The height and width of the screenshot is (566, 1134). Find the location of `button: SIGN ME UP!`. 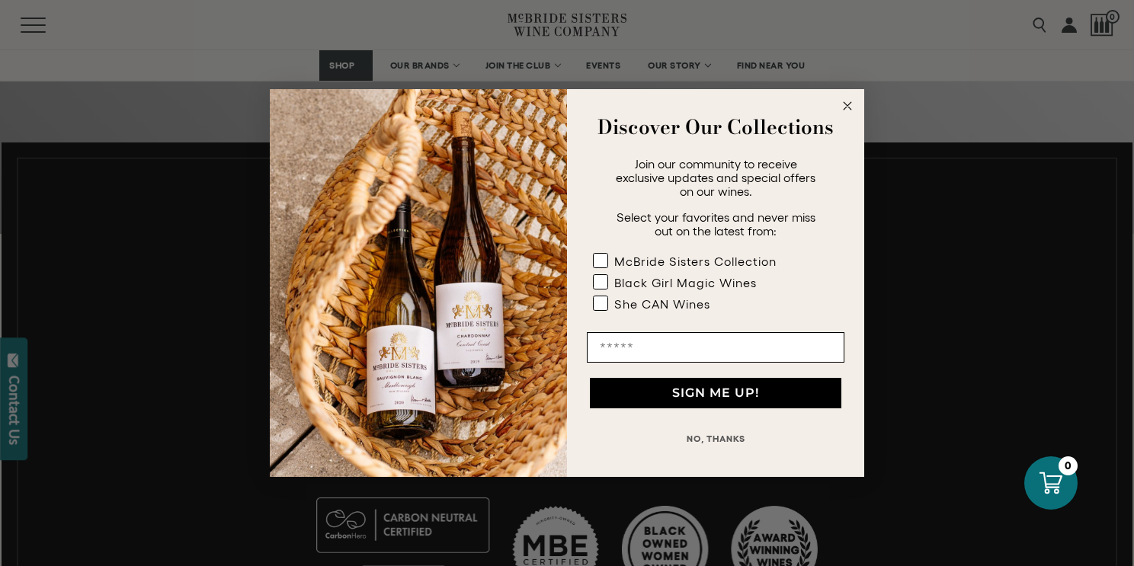

button: SIGN ME UP! is located at coordinates (715, 393).